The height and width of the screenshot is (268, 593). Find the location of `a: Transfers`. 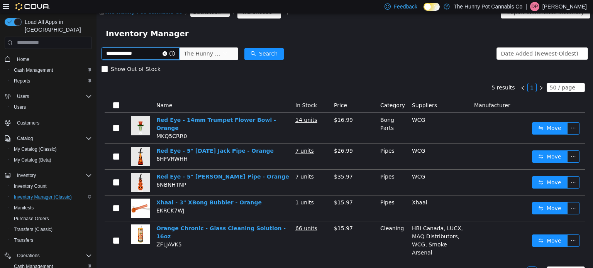

a: Transfers is located at coordinates (24, 241).